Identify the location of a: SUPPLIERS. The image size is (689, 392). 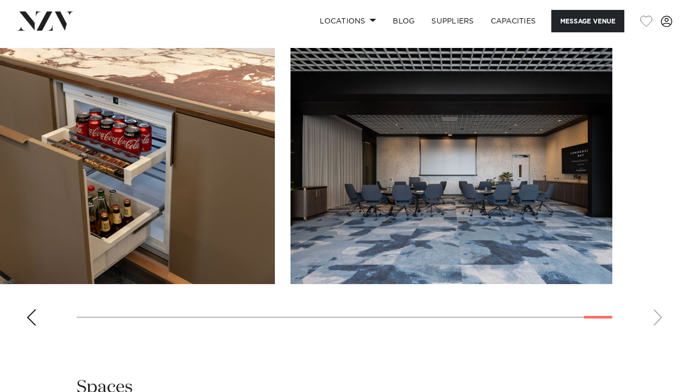
(452, 21).